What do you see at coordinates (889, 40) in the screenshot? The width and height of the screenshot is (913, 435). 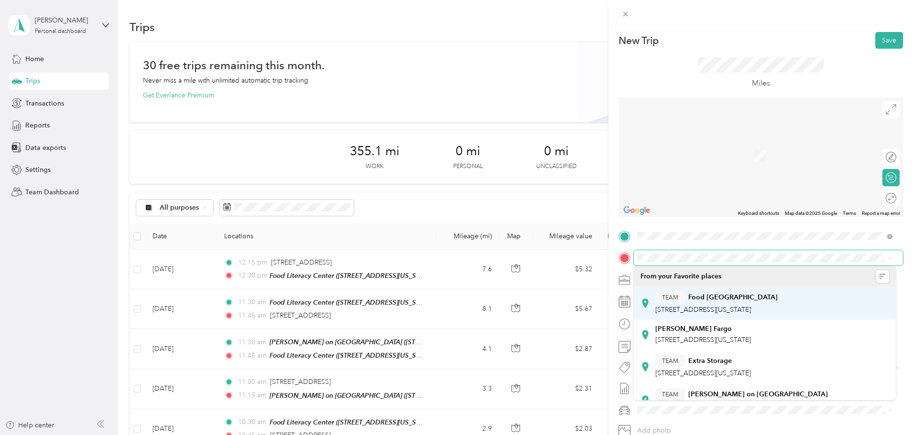 I see `button: Save` at bounding box center [889, 40].